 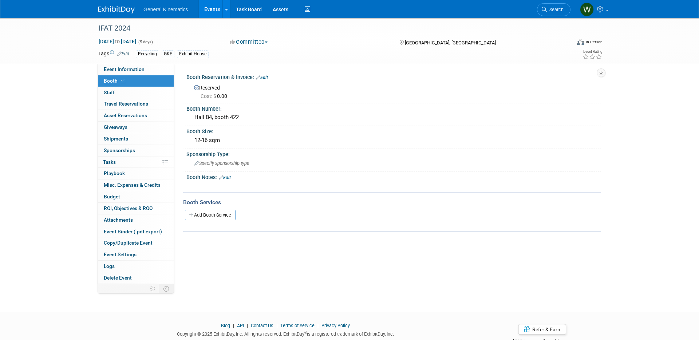 What do you see at coordinates (124, 69) in the screenshot?
I see `span: Event Information` at bounding box center [124, 69].